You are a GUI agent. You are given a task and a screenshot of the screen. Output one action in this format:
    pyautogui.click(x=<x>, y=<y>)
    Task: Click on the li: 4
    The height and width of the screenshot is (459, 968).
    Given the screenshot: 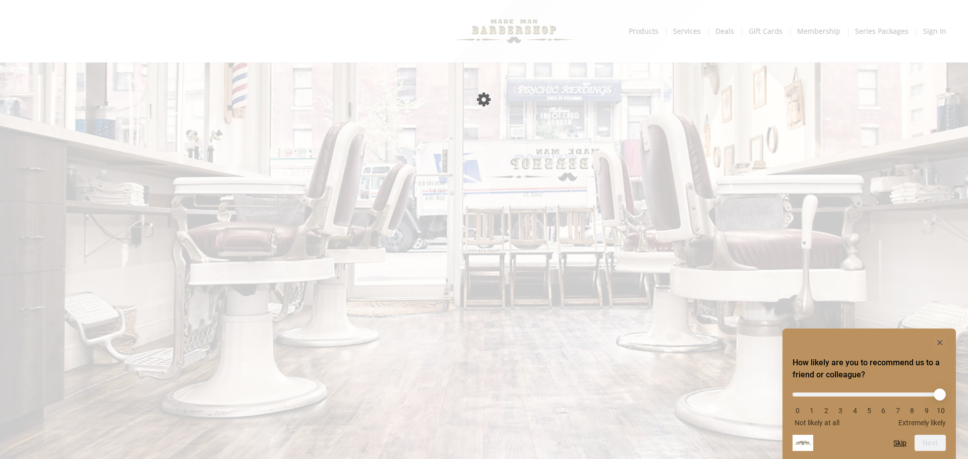 What is the action you would take?
    pyautogui.click(x=855, y=411)
    